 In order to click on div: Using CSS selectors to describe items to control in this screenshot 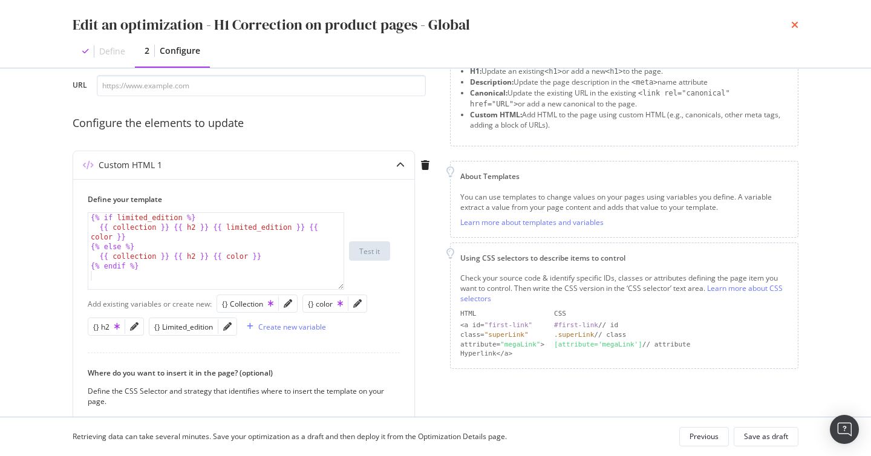, I will do `click(624, 258)`.